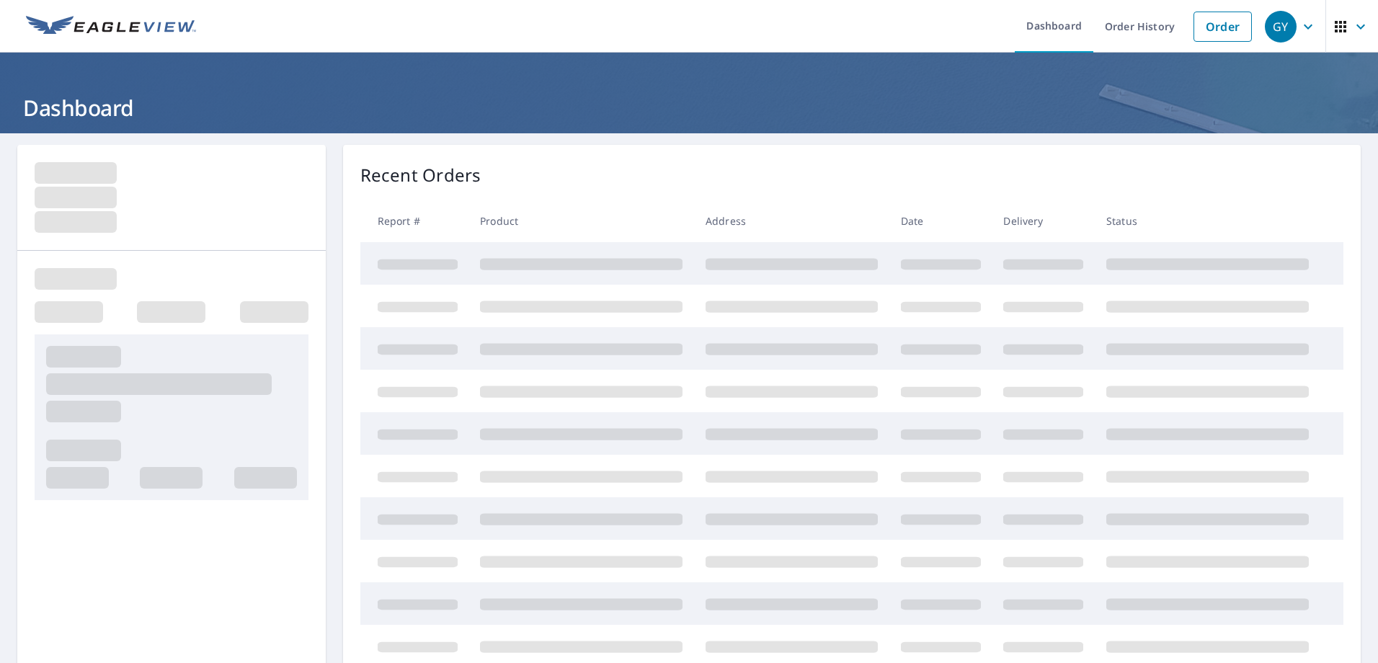 The height and width of the screenshot is (663, 1378). What do you see at coordinates (1208, 221) in the screenshot?
I see `th: Status` at bounding box center [1208, 221].